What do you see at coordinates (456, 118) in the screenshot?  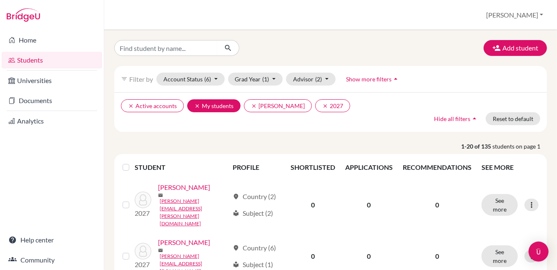 I see `button: Hide all filtersarrow_drop_up` at bounding box center [456, 118].